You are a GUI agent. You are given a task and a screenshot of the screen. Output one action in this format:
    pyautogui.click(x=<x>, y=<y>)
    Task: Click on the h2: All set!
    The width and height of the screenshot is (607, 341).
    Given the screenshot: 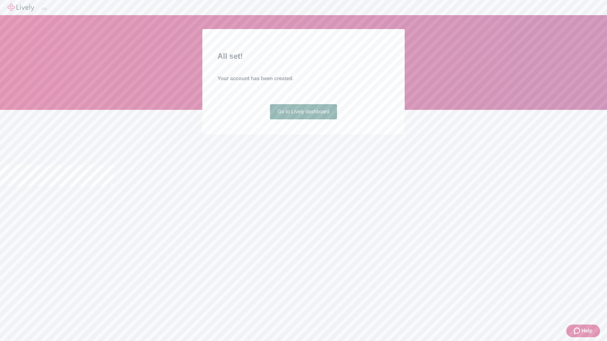 What is the action you would take?
    pyautogui.click(x=304, y=56)
    